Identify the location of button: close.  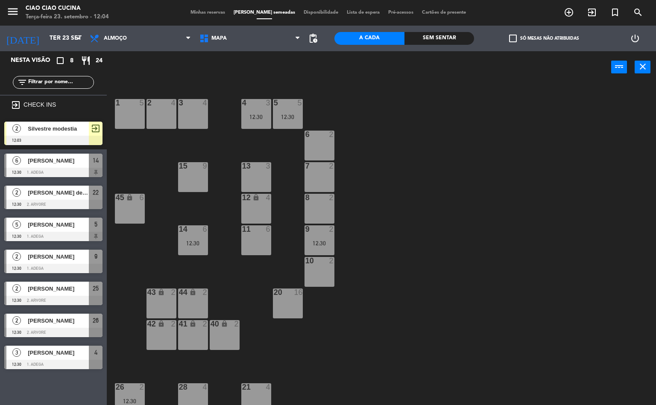
(642, 67).